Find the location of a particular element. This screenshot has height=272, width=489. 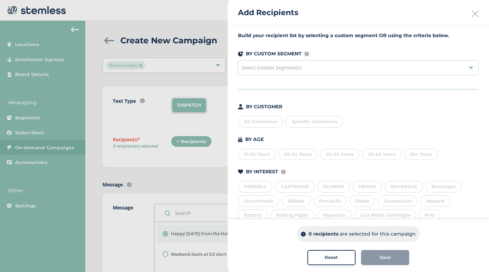

p: BY CUSTOMER is located at coordinates (264, 107).